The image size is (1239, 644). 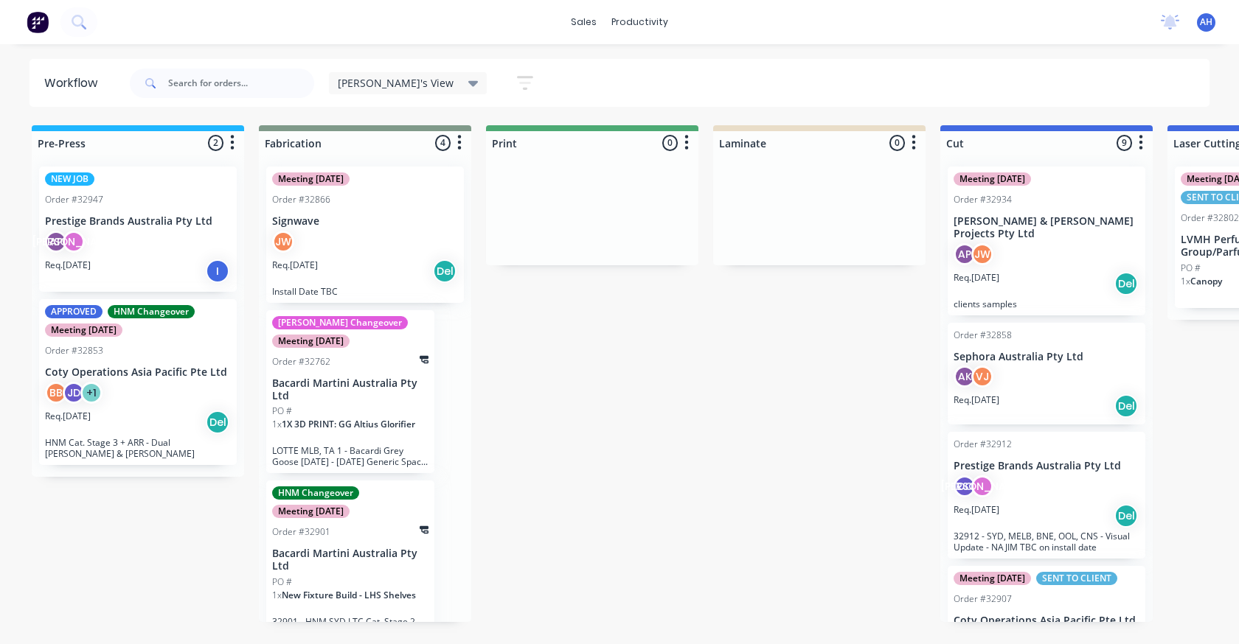 What do you see at coordinates (964, 487) in the screenshot?
I see `div: DO` at bounding box center [964, 487].